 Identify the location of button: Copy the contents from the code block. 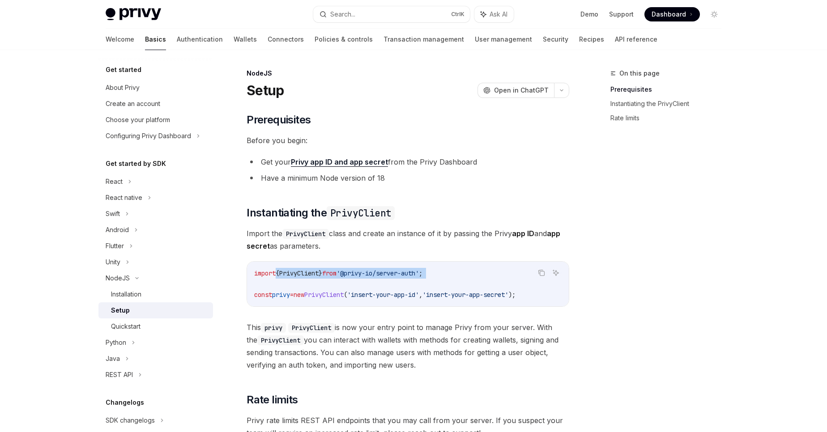
(541, 273).